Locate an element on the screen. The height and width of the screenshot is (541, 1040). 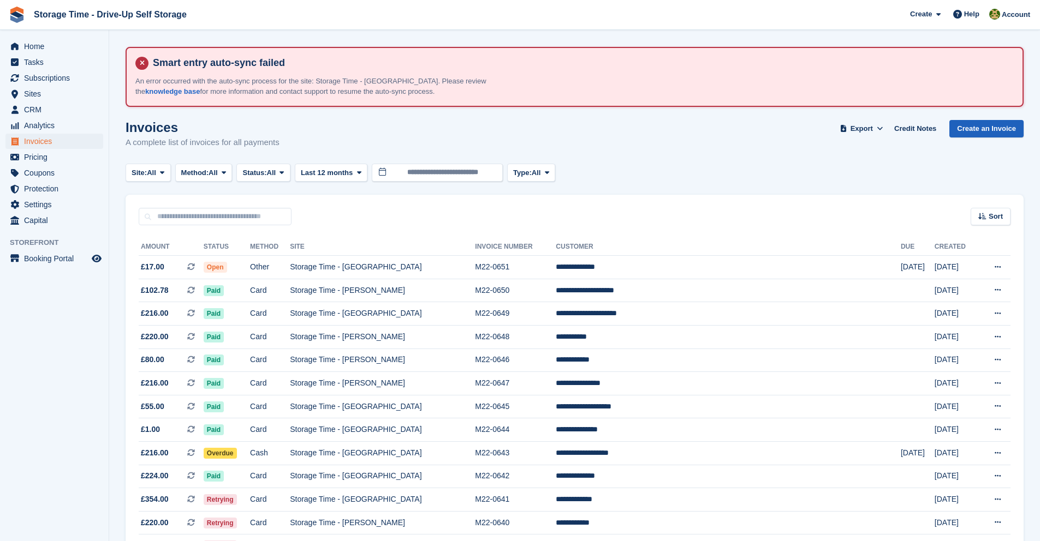
th: Site is located at coordinates (382, 247).